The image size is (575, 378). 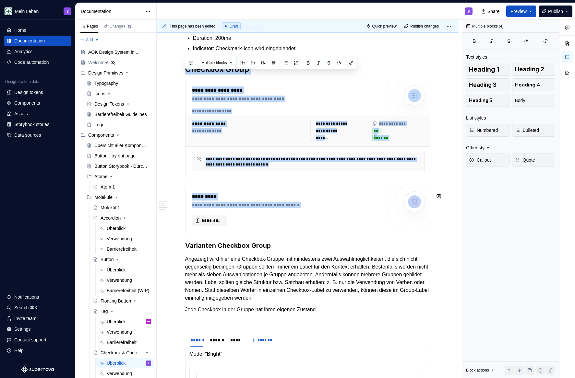 What do you see at coordinates (22, 330) in the screenshot?
I see `div: Settings` at bounding box center [22, 330].